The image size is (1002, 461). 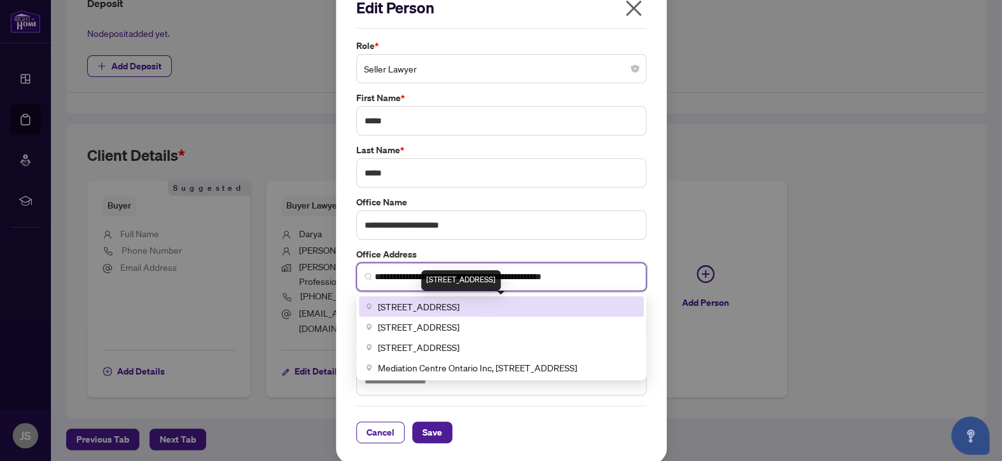 What do you see at coordinates (501, 202) in the screenshot?
I see `label: Office Name` at bounding box center [501, 202].